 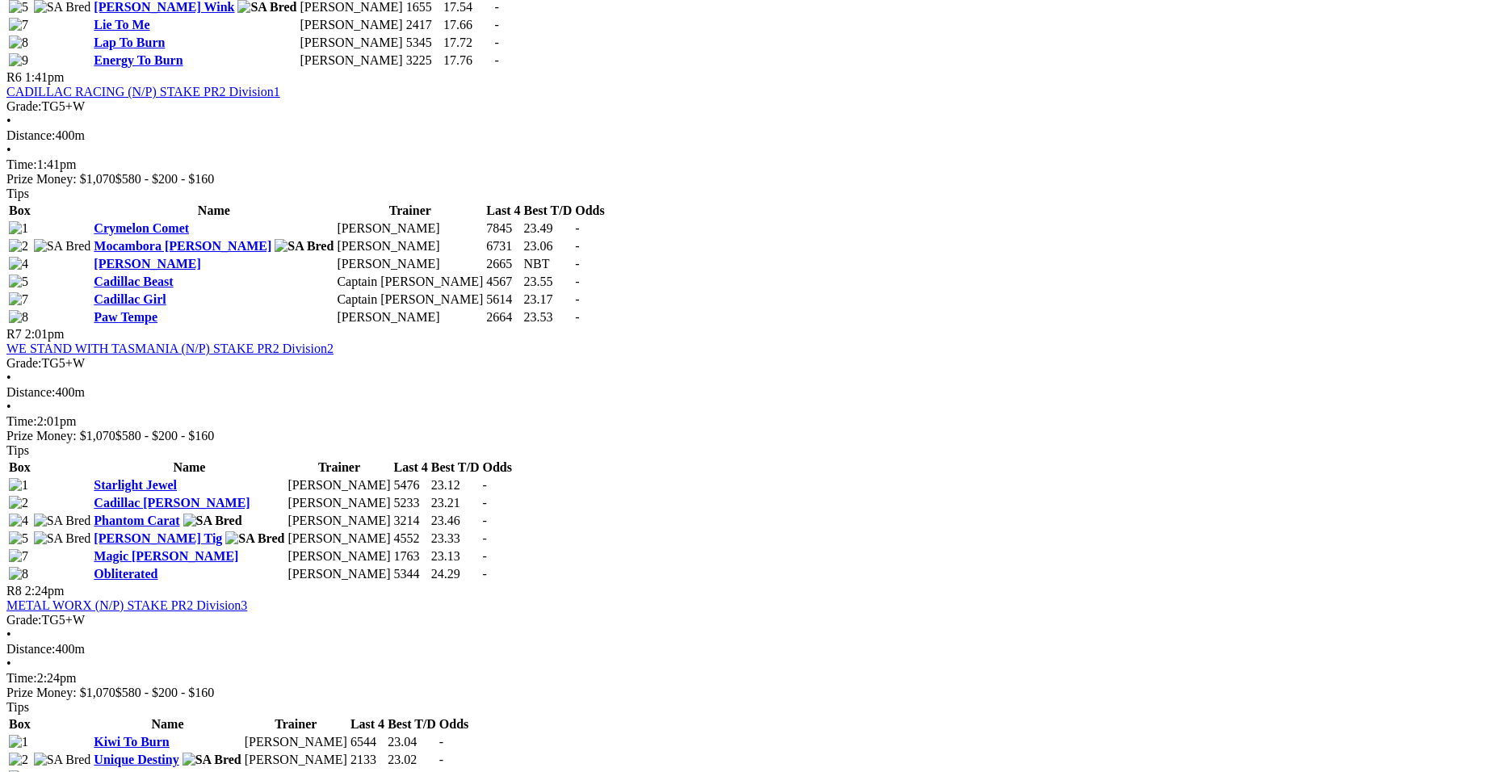 What do you see at coordinates (455, 503) in the screenshot?
I see `td: 23.21` at bounding box center [455, 503].